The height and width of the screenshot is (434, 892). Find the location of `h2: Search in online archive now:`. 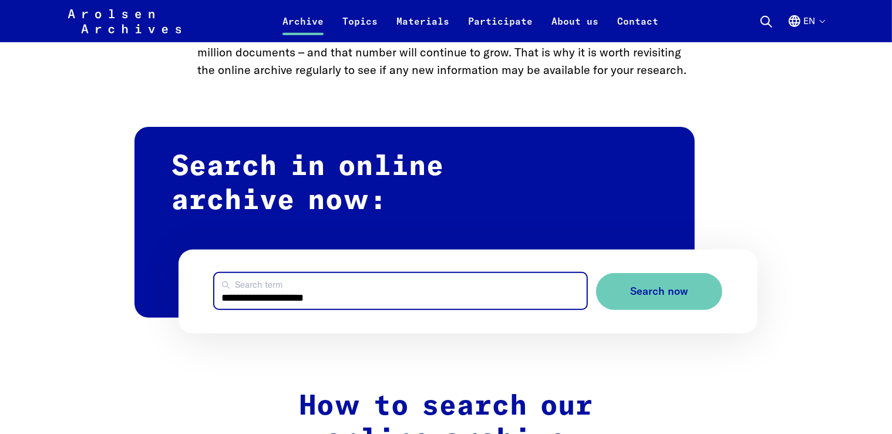

h2: Search in online archive now: is located at coordinates (415, 222).